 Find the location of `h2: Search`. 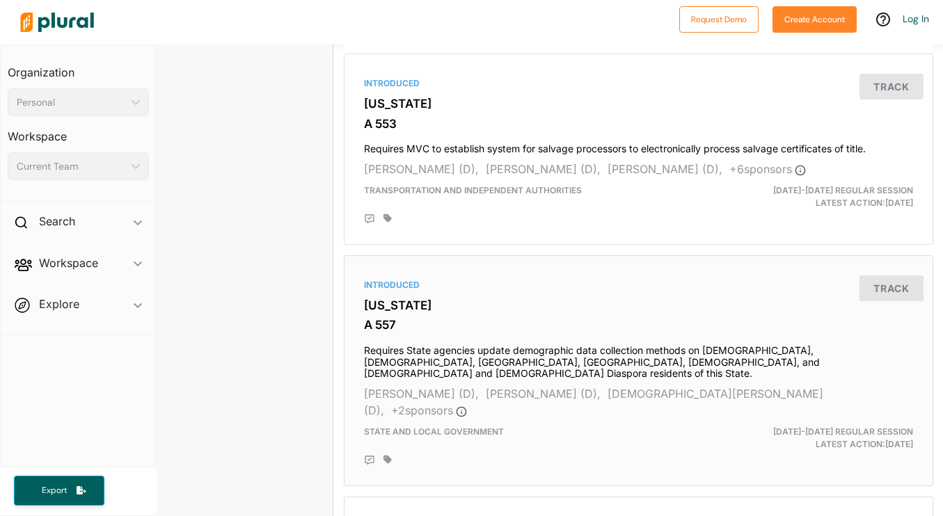

h2: Search is located at coordinates (57, 221).